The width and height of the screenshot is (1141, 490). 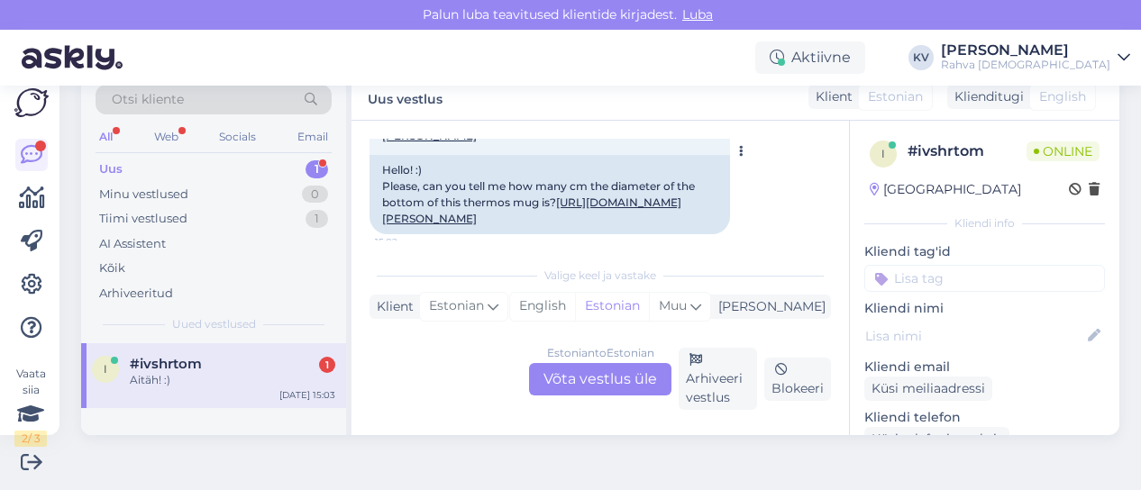 I want to click on div: # ivshrtom, so click(x=967, y=151).